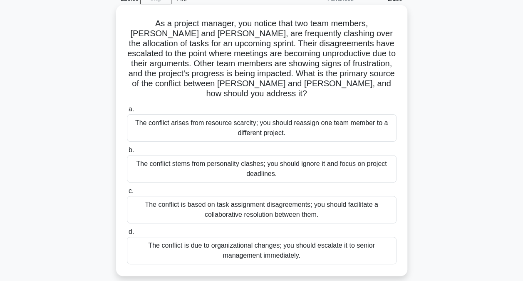 The image size is (523, 281). I want to click on span: b., so click(131, 149).